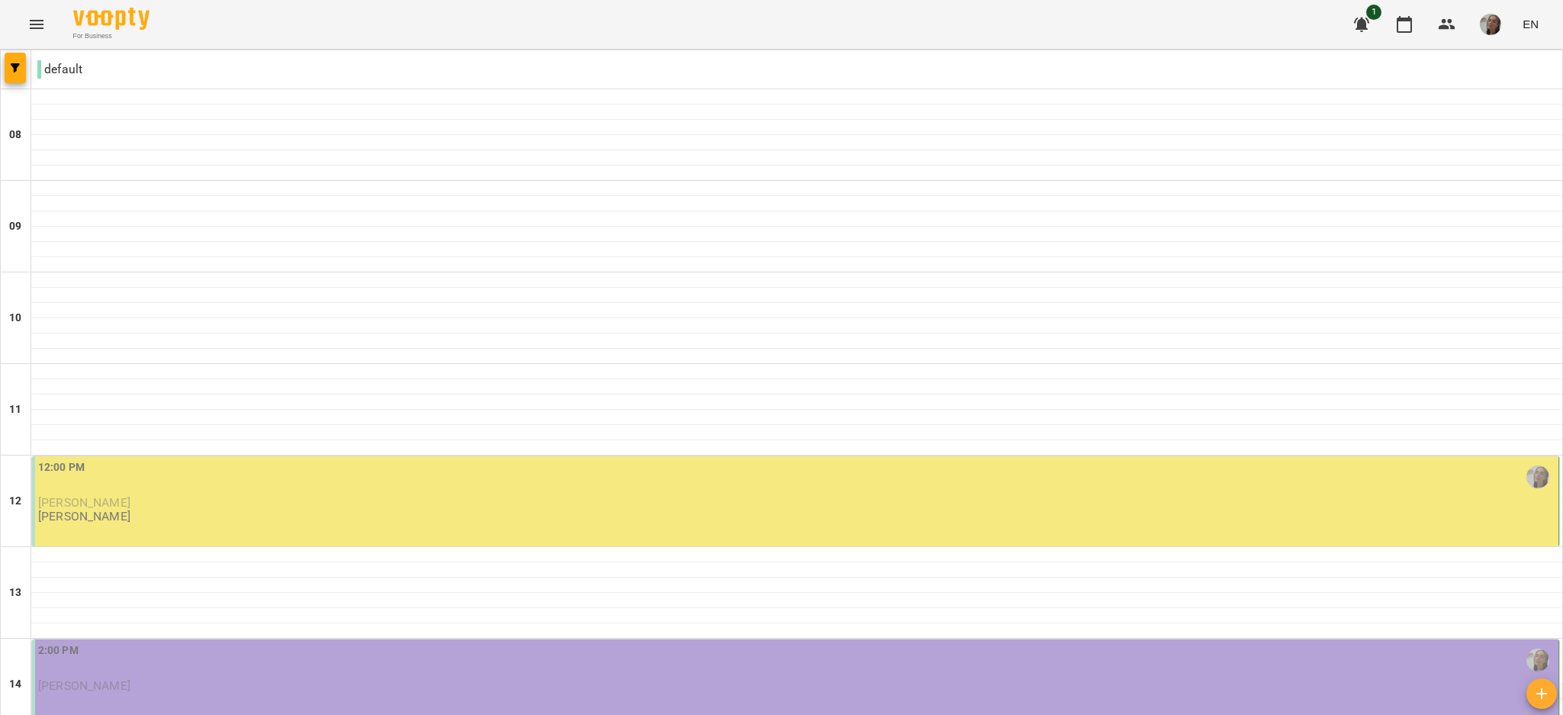 This screenshot has height=715, width=1563. What do you see at coordinates (15, 318) in the screenshot?
I see `h6: 10` at bounding box center [15, 318].